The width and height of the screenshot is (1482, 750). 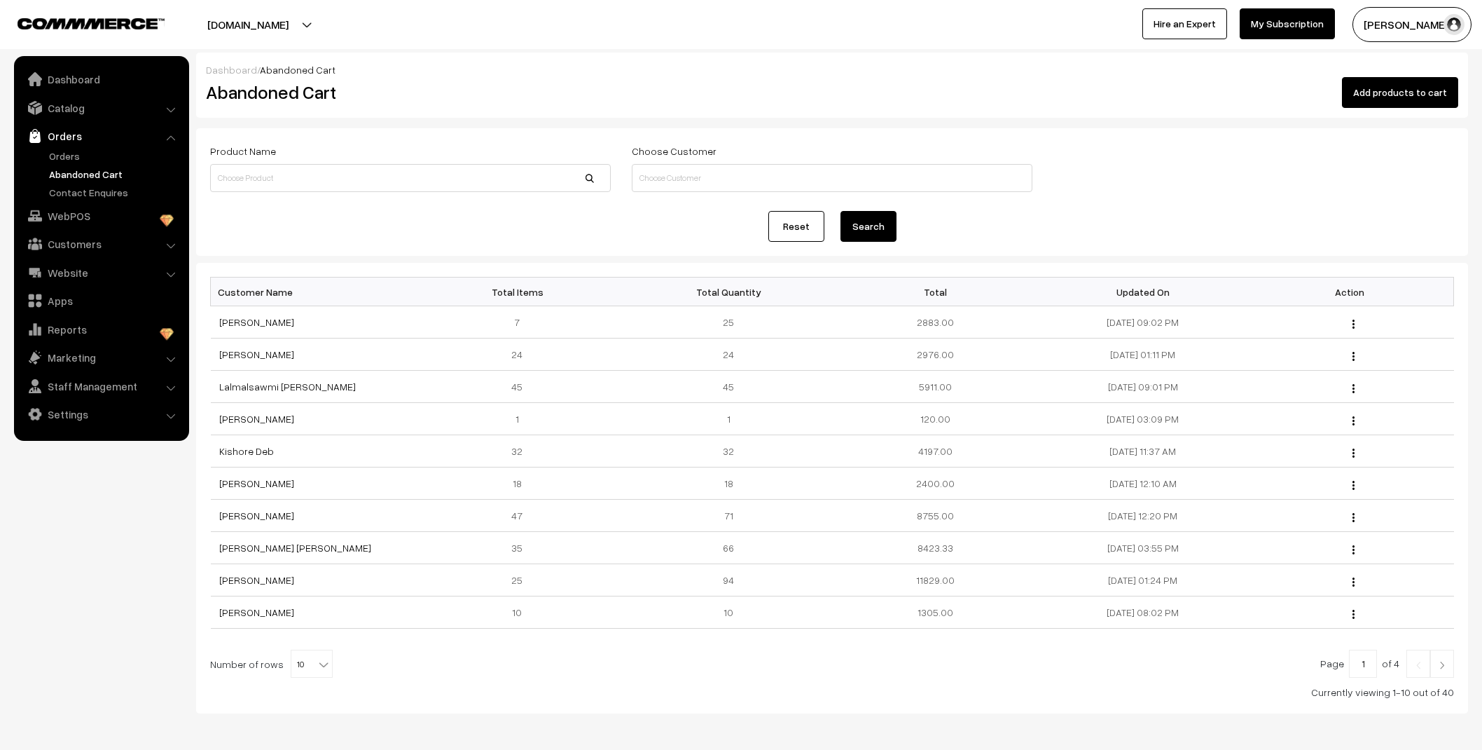 What do you see at coordinates (729, 291) in the screenshot?
I see `th: Total Quantity` at bounding box center [729, 291].